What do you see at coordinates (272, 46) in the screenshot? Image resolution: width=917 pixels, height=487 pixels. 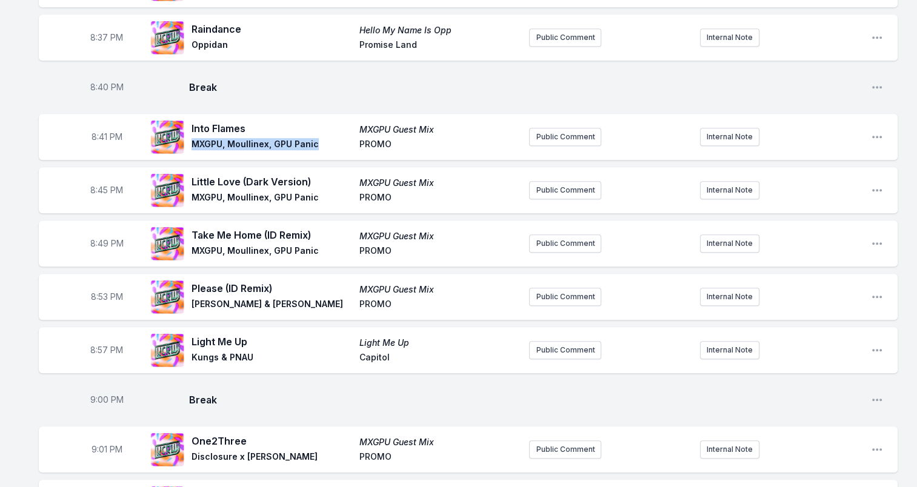 I see `span: Oppidan` at bounding box center [272, 46].